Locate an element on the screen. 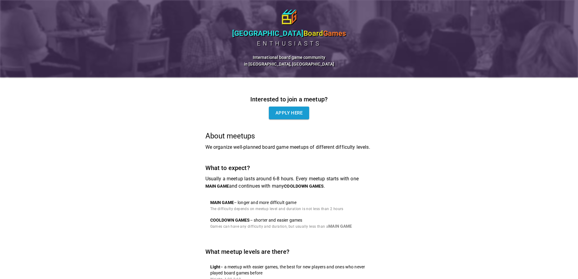  span: Games can have any difficulty and duration, but usually less than a is located at coordinates (281, 226).